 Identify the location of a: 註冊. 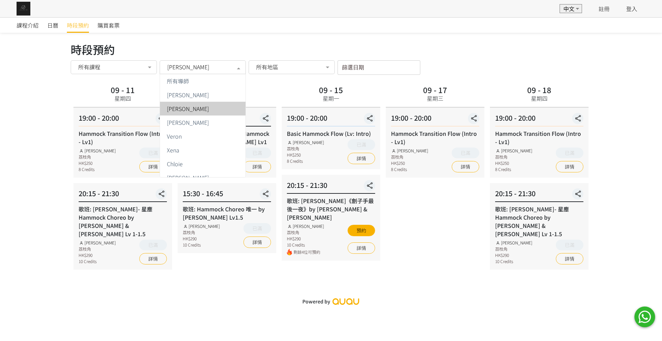
(604, 9).